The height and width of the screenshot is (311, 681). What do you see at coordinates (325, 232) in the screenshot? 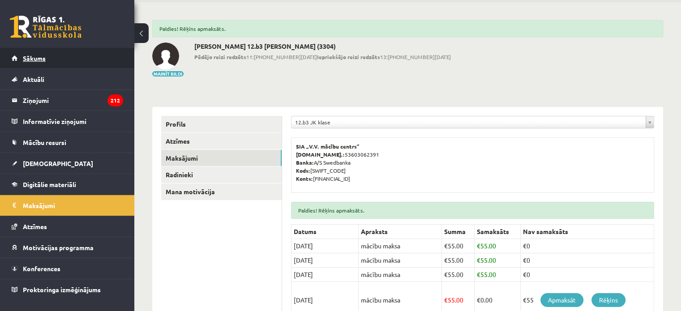
I see `th: Datums` at bounding box center [325, 232].